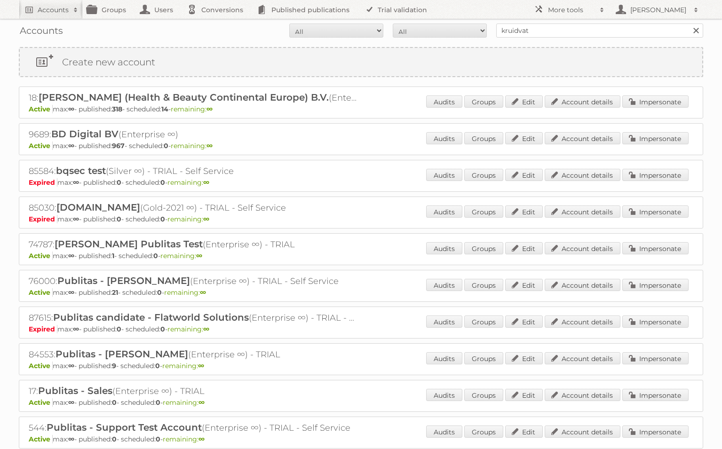  What do you see at coordinates (193, 281) in the screenshot?
I see `h2: 76000: (Enterprise ∞) - TRIAL - Self Service` at bounding box center [193, 281].